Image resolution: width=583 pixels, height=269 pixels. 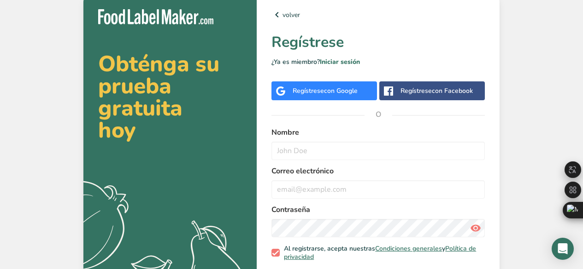 What do you see at coordinates (378, 133) in the screenshot?
I see `label: Nombre` at bounding box center [378, 133].